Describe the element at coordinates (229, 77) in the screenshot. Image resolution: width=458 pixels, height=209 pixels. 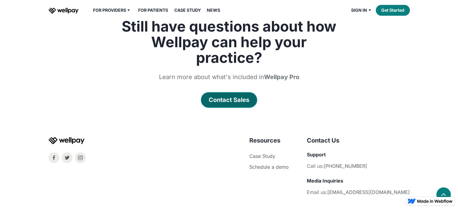
I see `div: Learn more about what's included in` at that location.